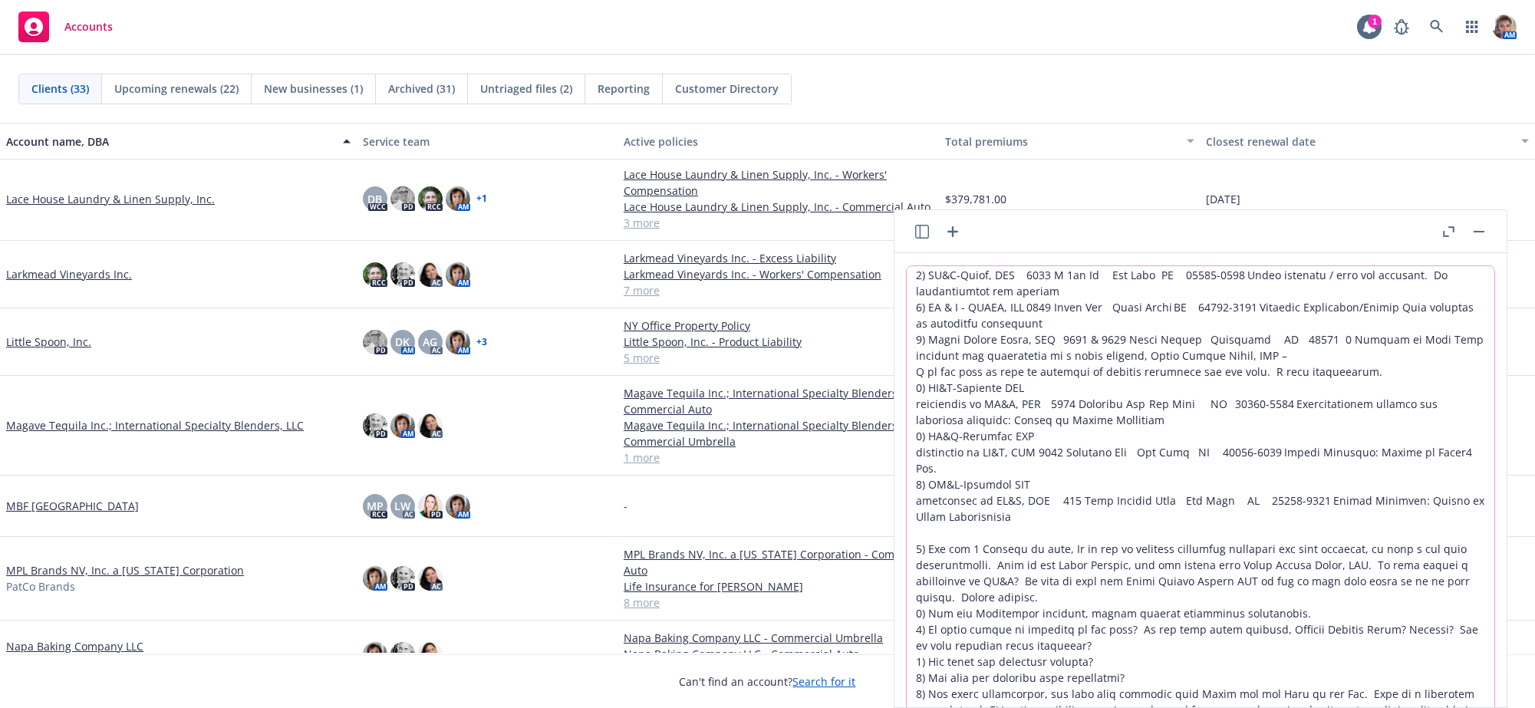 Image resolution: width=1535 pixels, height=708 pixels. Describe the element at coordinates (1473, 27) in the screenshot. I see `a: Switch app` at that location.